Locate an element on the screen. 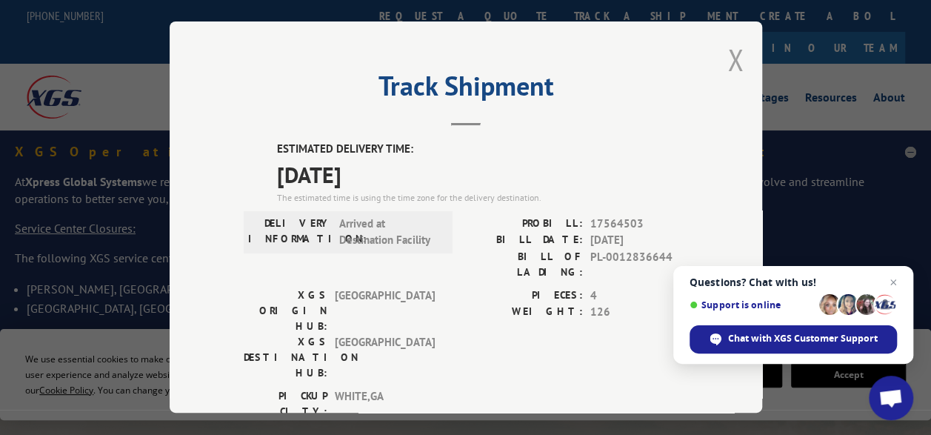 The image size is (931, 435). span: Support is online is located at coordinates (752, 304).